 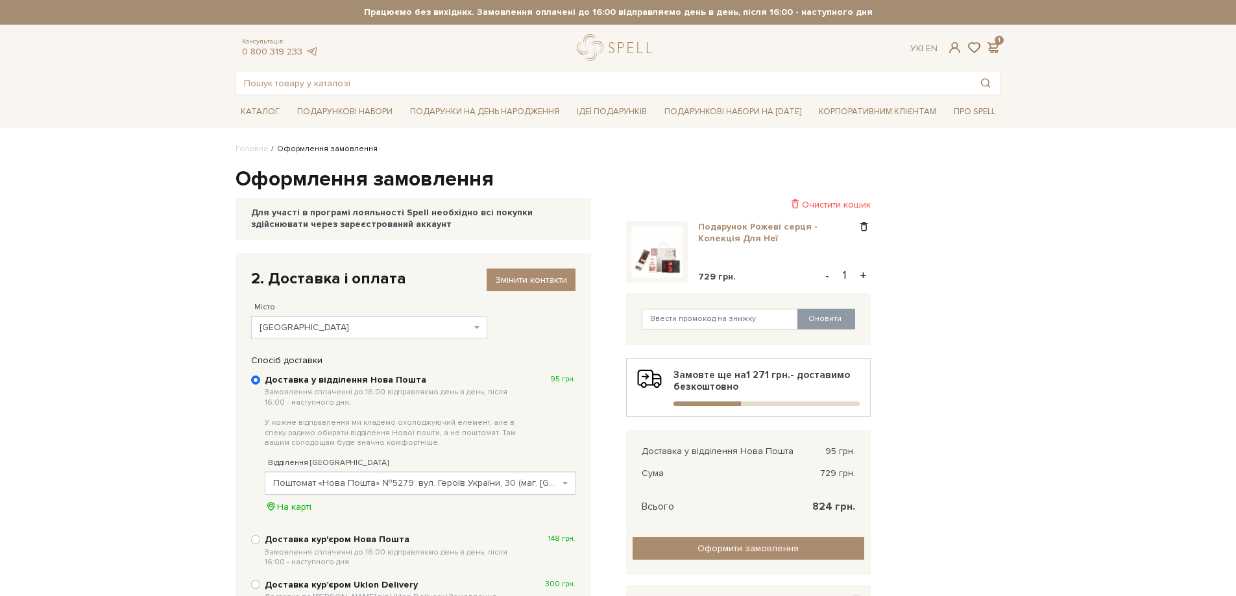 I want to click on a: Каталог, so click(x=260, y=112).